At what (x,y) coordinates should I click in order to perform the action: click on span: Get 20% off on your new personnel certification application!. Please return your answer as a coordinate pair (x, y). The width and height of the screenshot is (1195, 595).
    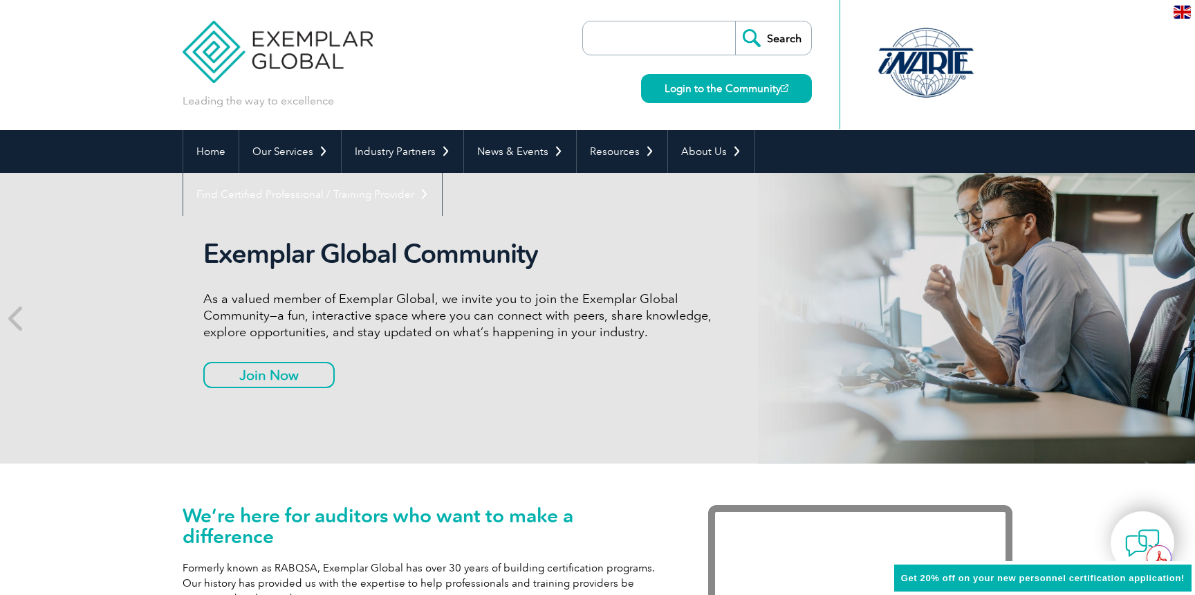
    Looking at the image, I should click on (1043, 578).